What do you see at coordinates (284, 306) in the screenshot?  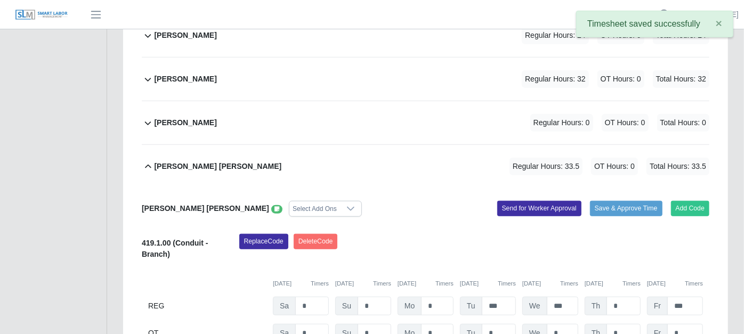 I see `span: Sa` at bounding box center [284, 306].